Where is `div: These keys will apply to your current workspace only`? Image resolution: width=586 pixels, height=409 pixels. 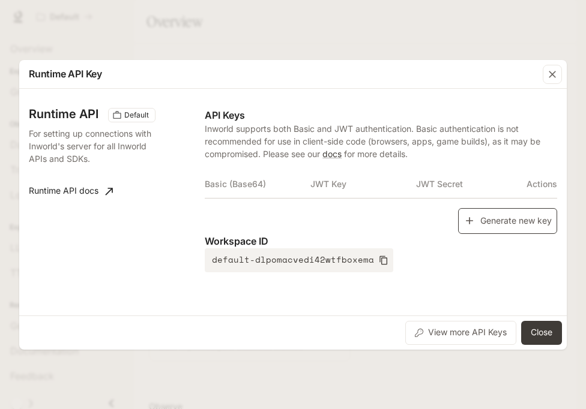
div: These keys will apply to your current workspace only is located at coordinates (131, 115).